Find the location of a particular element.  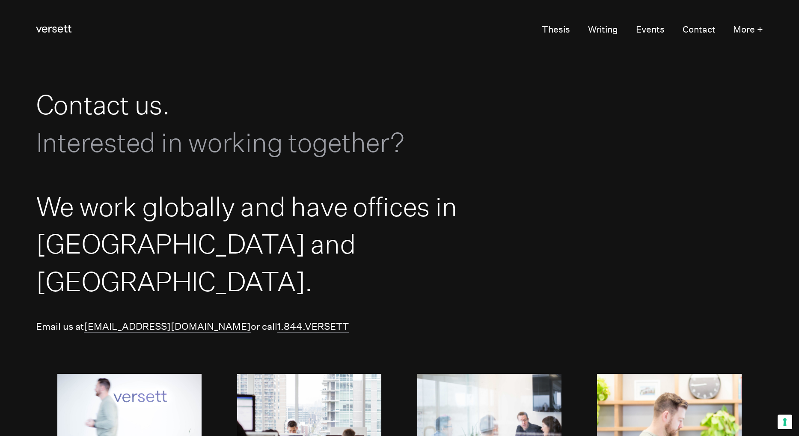

span: Interested in working together? is located at coordinates (220, 142).